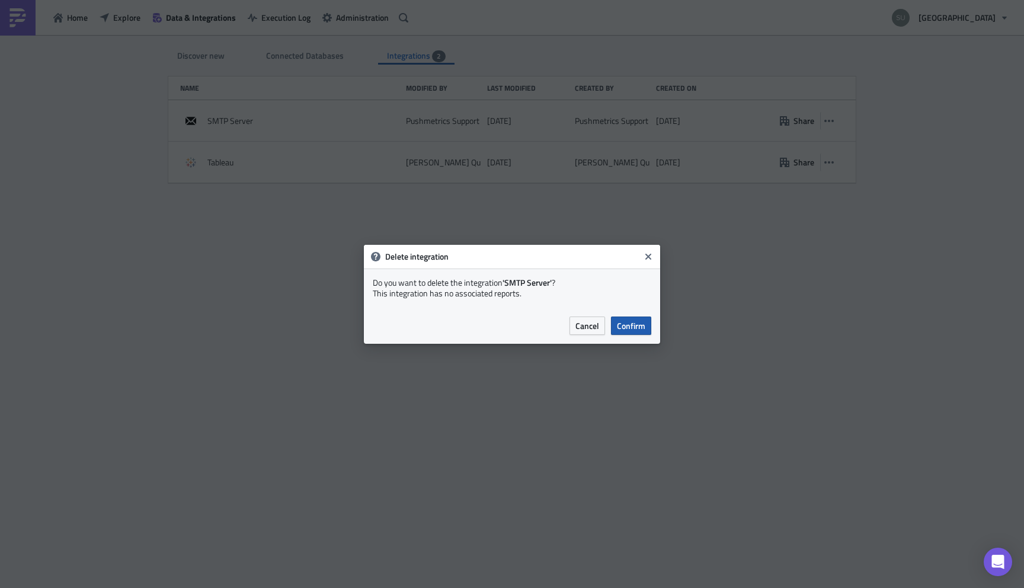 This screenshot has width=1024, height=588. Describe the element at coordinates (512, 257) in the screenshot. I see `h6: Delete integration` at that location.